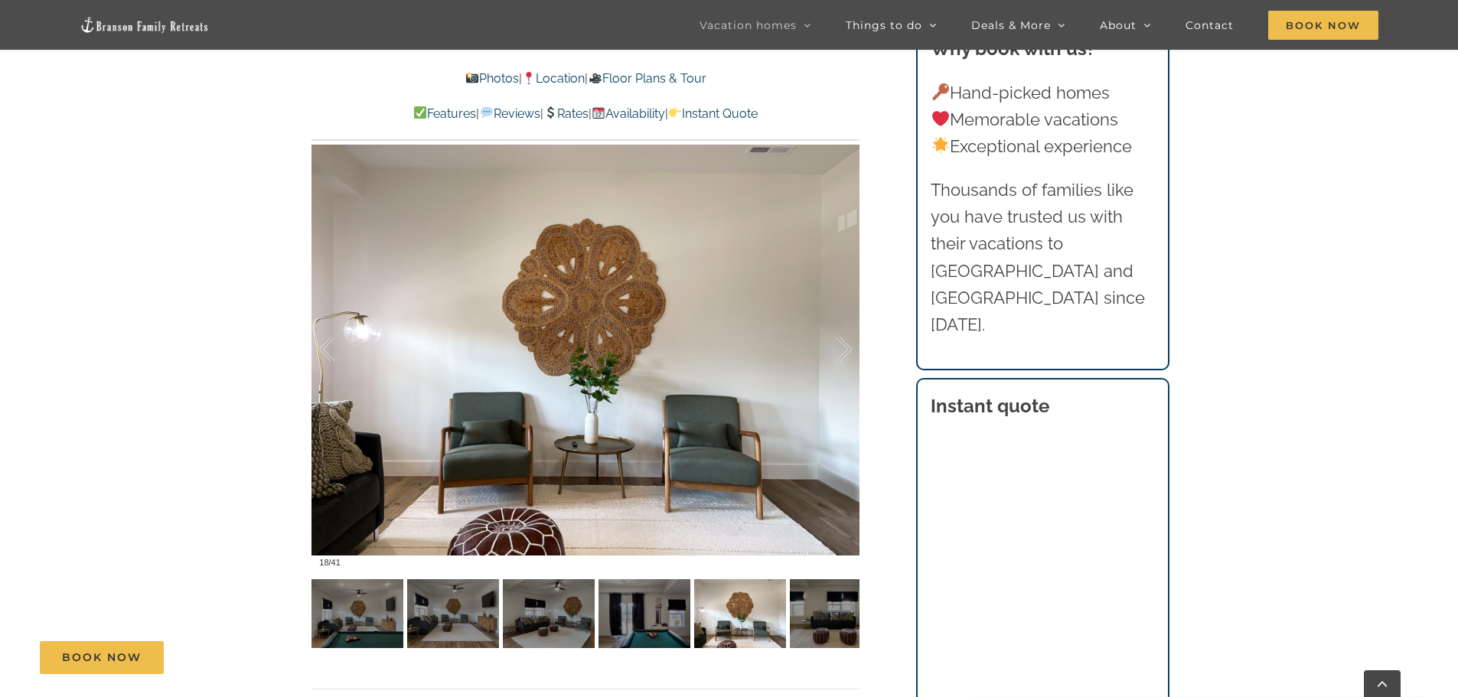  What do you see at coordinates (836, 614) in the screenshot?
I see `img: 08-Wildflower-Lodge-at-Table-Rock-Lake-Branson-Family-Retreats-vacation-home-rental-1121-scaled.j...` at bounding box center [836, 614].